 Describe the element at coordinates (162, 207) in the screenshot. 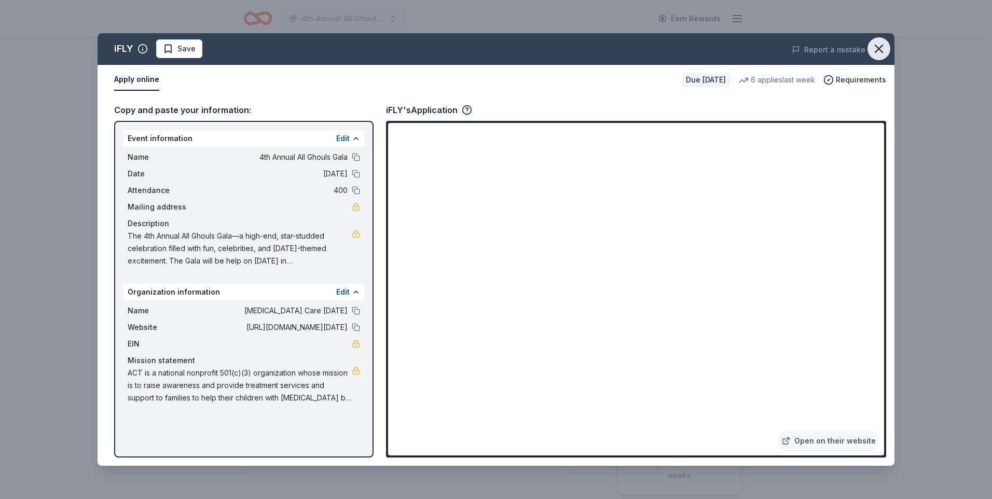

I see `span: Mailing address` at that location.